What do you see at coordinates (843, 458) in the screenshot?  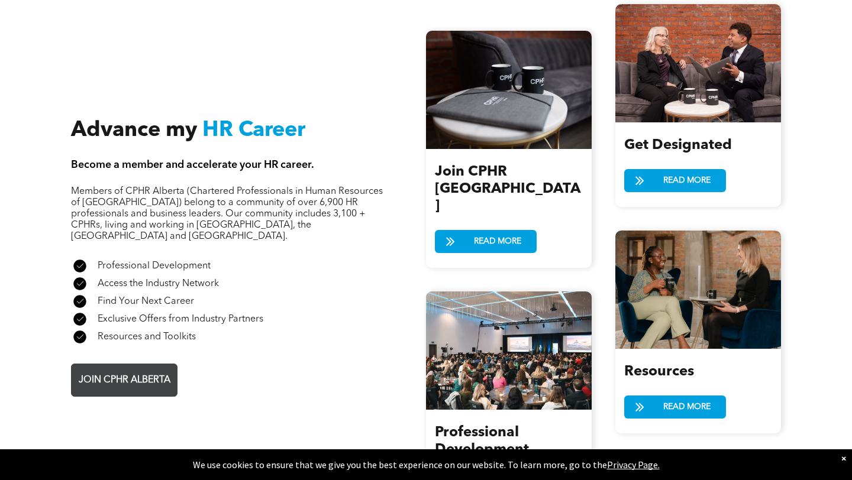 I see `div: Dismiss notification` at bounding box center [843, 458].